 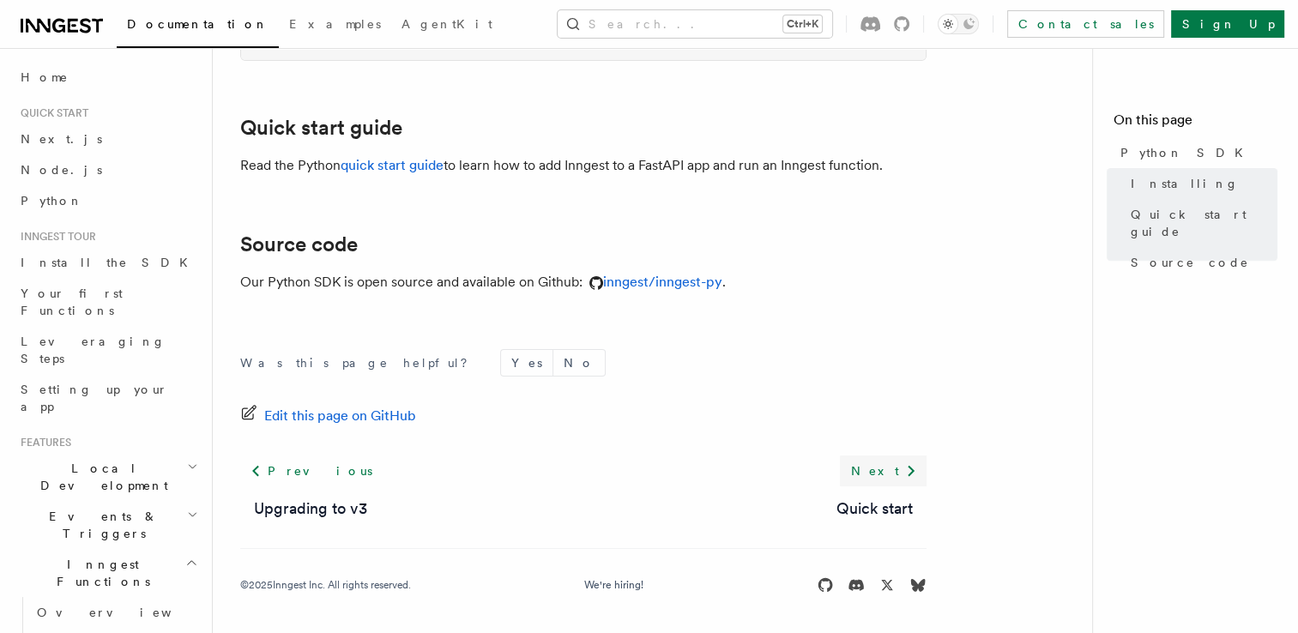 What do you see at coordinates (392, 165) in the screenshot?
I see `a: quick start guide` at bounding box center [392, 165].